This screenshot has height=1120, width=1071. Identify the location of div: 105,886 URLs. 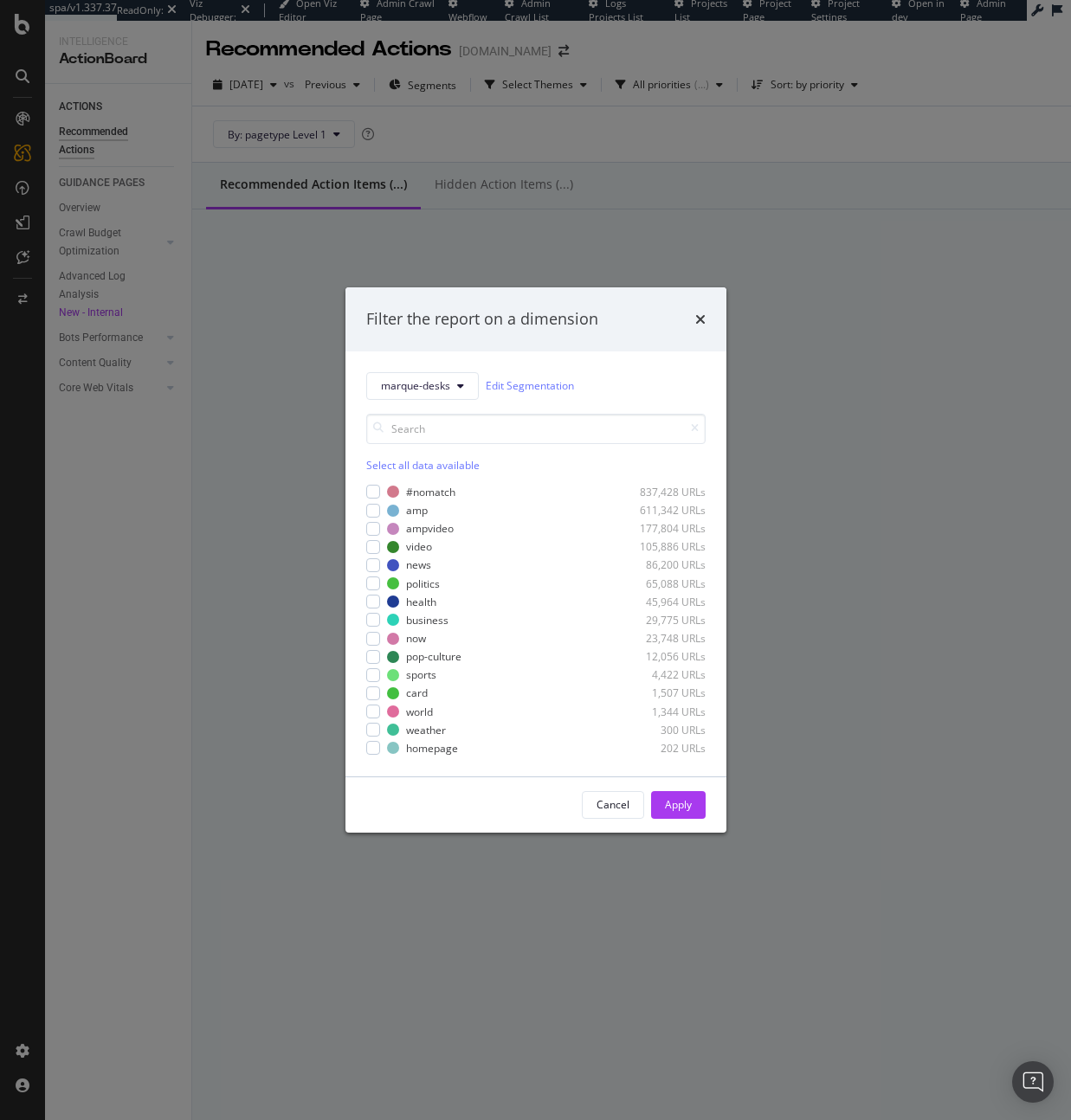
(663, 546).